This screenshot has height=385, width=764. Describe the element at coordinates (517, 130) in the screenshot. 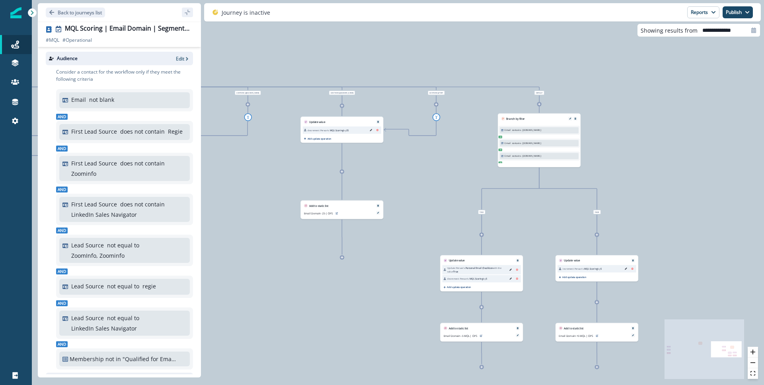

I see `p: contains` at that location.